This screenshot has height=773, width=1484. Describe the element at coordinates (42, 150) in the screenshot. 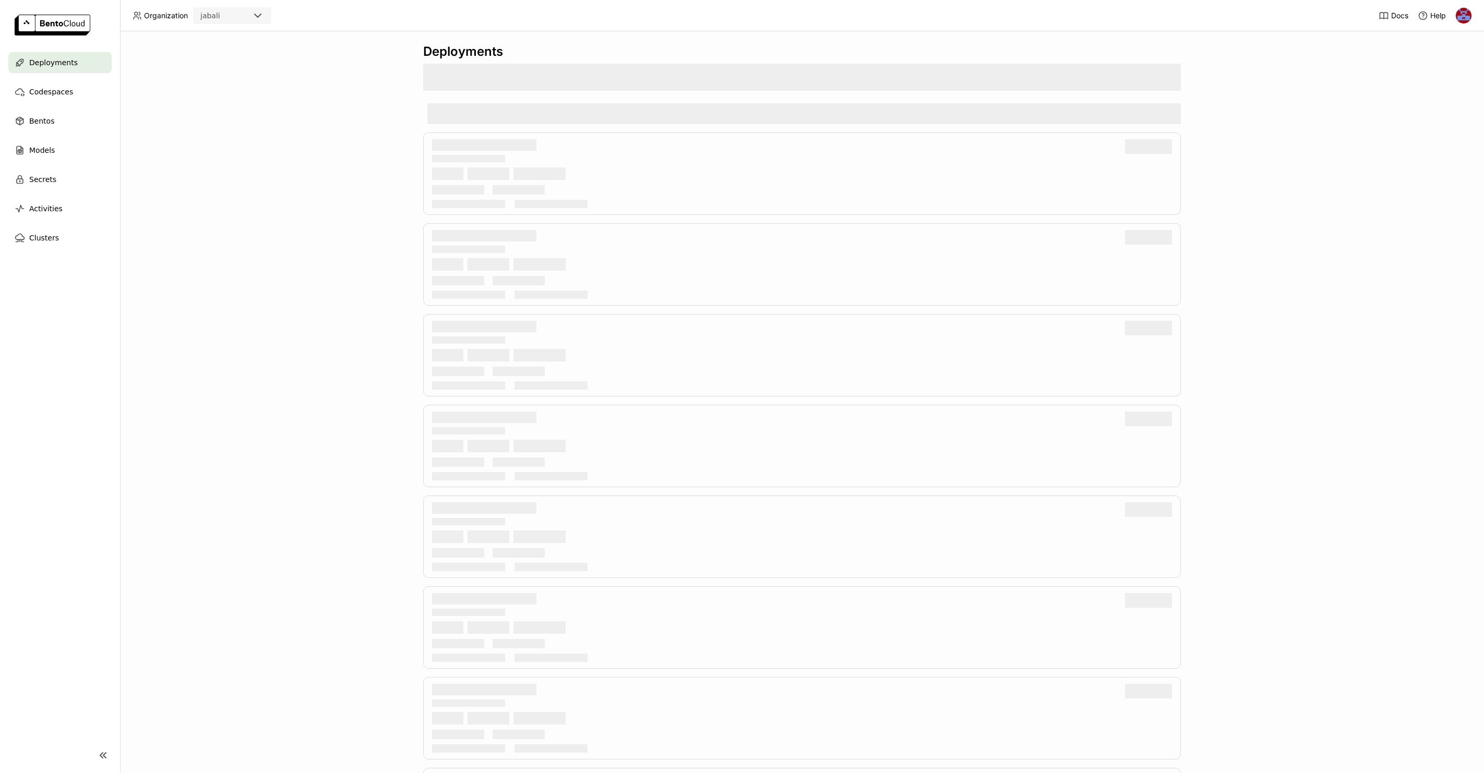

I see `span: Models` at that location.